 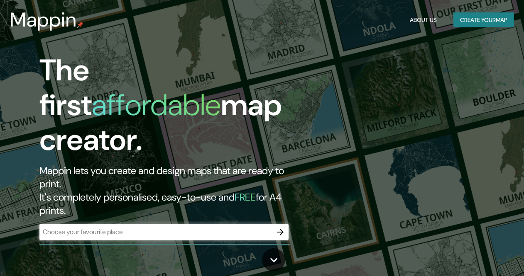 I want to click on h1: The first map creator., so click(x=170, y=109).